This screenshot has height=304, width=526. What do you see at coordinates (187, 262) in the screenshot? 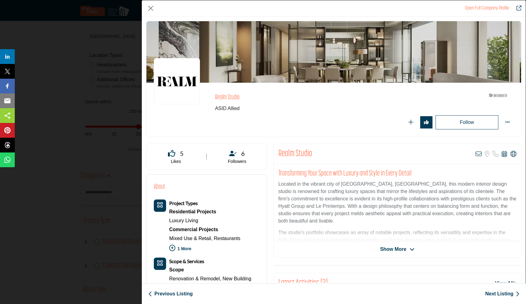
I see `a: Scope & Services` at bounding box center [187, 262].